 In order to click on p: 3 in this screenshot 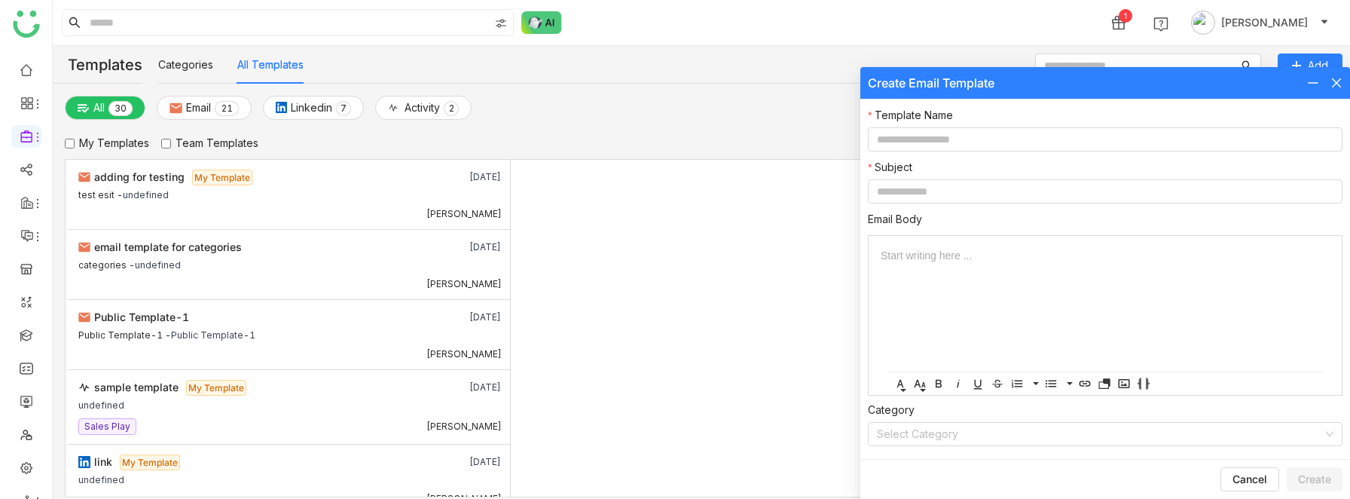, I will do `click(118, 108)`.